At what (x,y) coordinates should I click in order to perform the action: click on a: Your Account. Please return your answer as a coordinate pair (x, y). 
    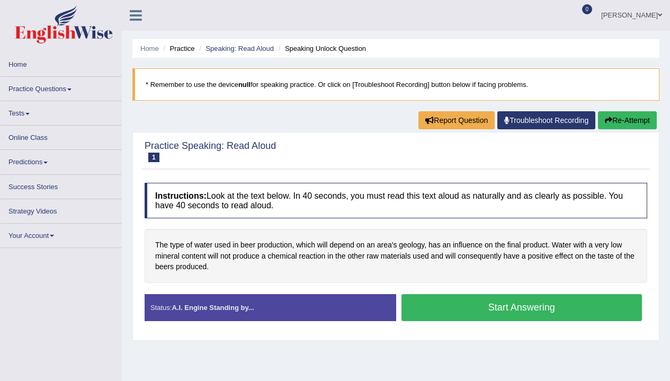
    Looking at the image, I should click on (61, 233).